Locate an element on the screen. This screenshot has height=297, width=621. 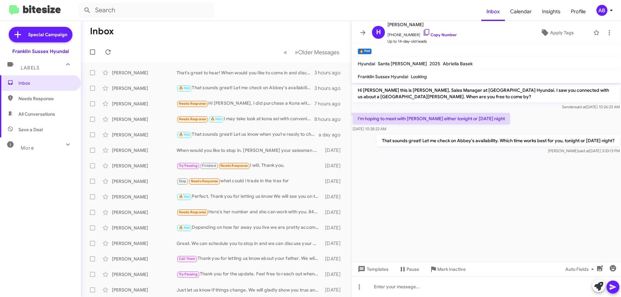
small: 🔥 Hot is located at coordinates (364, 51).